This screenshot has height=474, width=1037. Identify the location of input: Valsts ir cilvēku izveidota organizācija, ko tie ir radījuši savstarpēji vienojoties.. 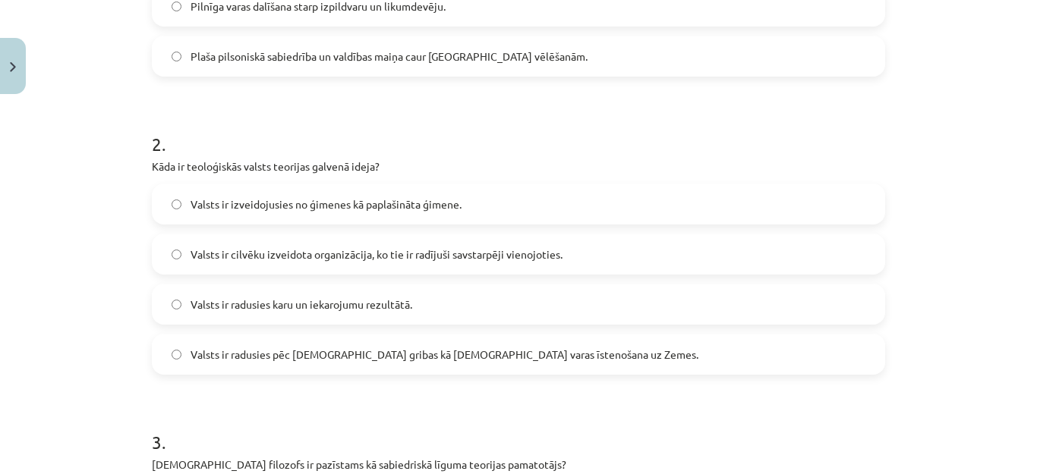
(176, 254).